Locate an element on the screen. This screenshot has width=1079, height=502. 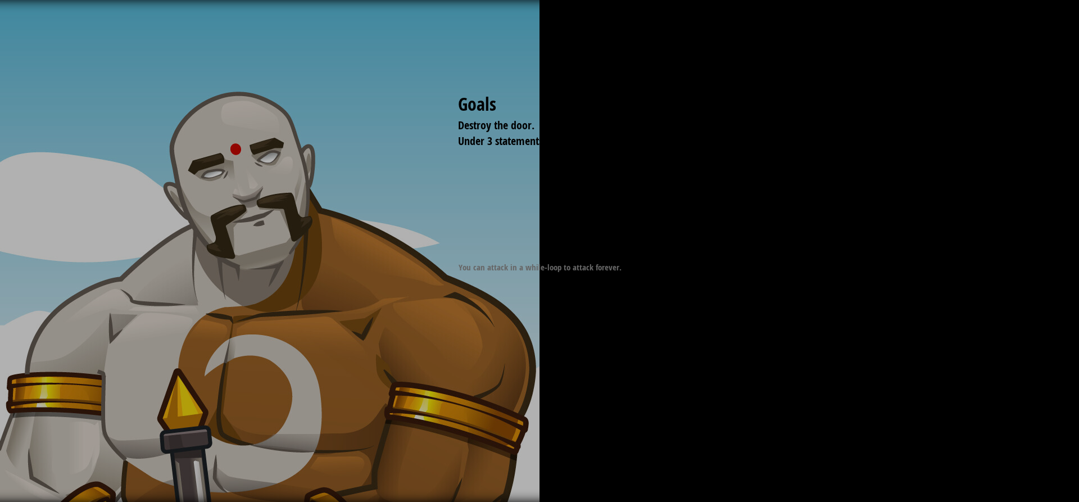
div: Goals is located at coordinates (539, 105).